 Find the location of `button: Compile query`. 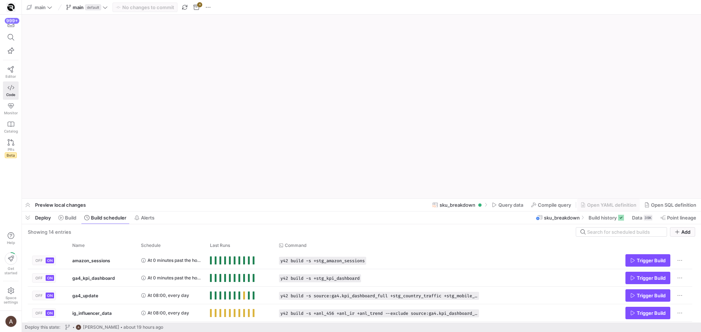

button: Compile query is located at coordinates (551, 205).